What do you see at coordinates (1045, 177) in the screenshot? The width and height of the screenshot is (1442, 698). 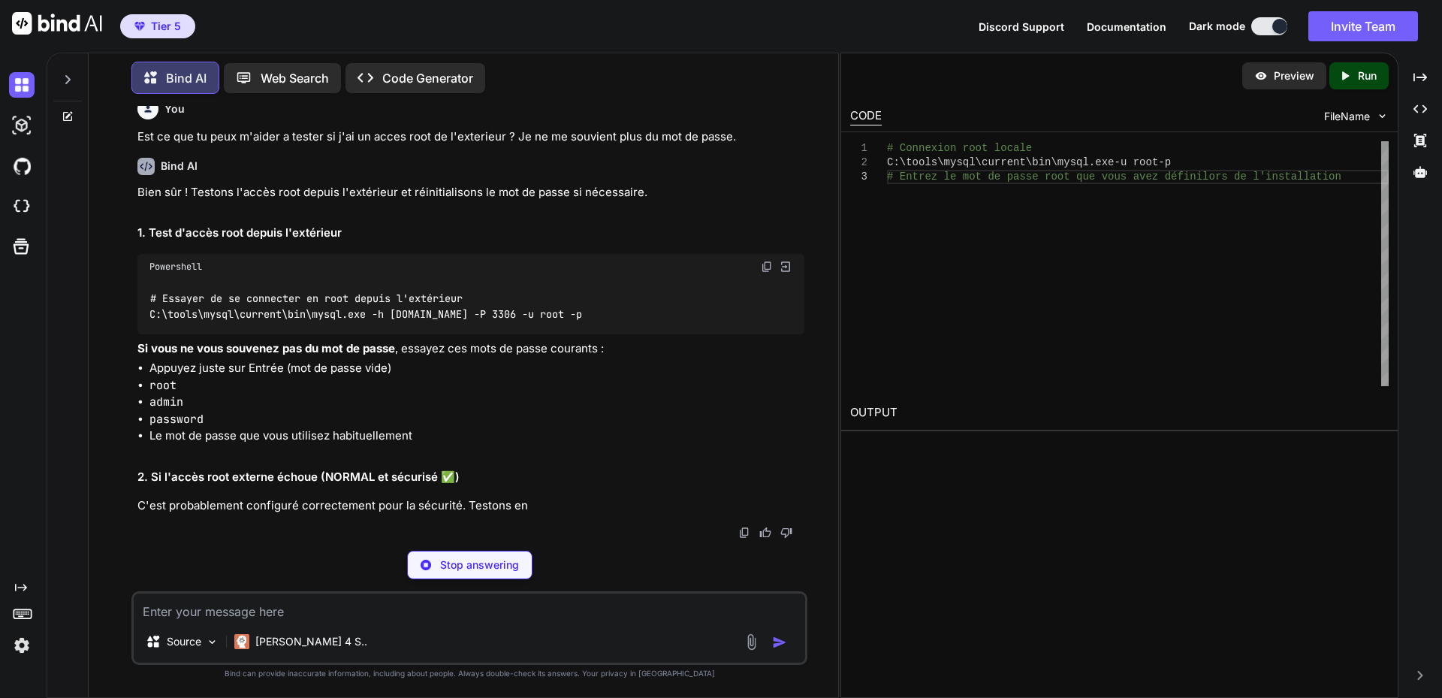 I see `span: # Entrez le mot de passe root que vous avez défini` at bounding box center [1045, 177].